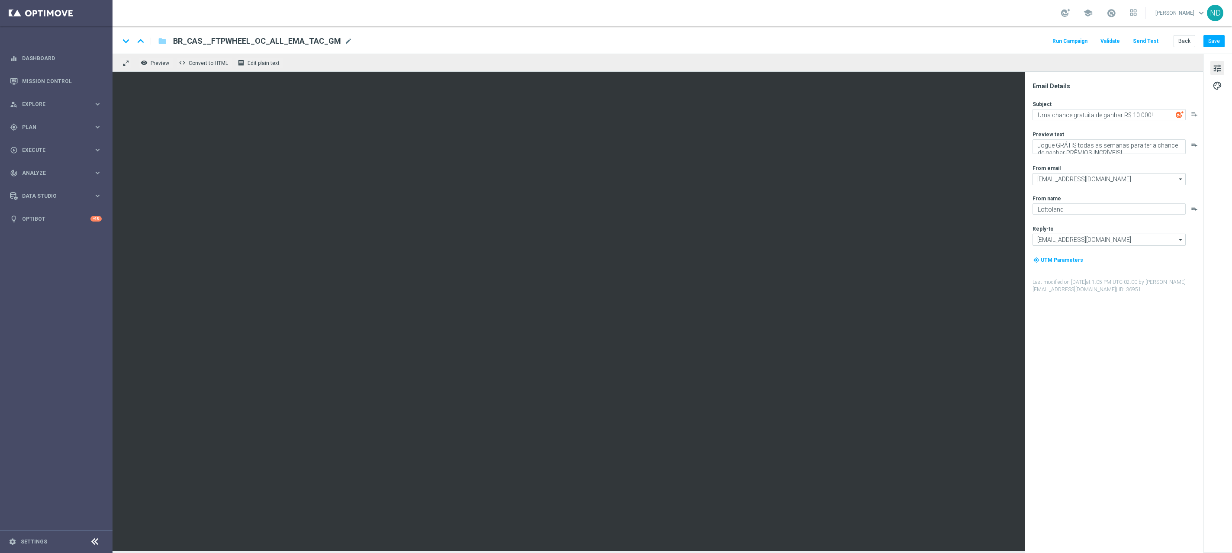 The image size is (1232, 553). What do you see at coordinates (58, 104) in the screenshot?
I see `span: Explore` at bounding box center [58, 104].